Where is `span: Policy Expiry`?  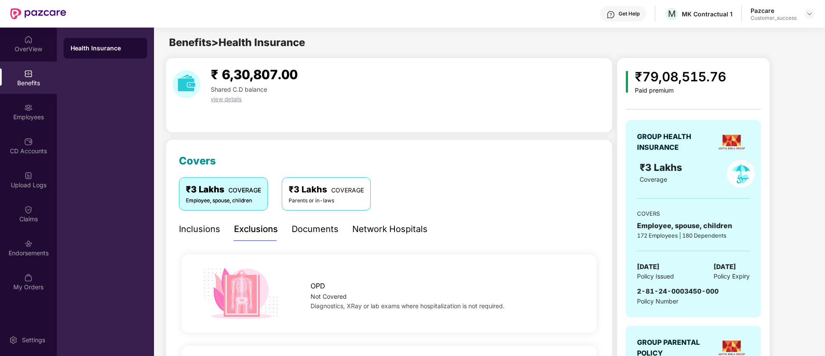
span: Policy Expiry is located at coordinates (731, 276).